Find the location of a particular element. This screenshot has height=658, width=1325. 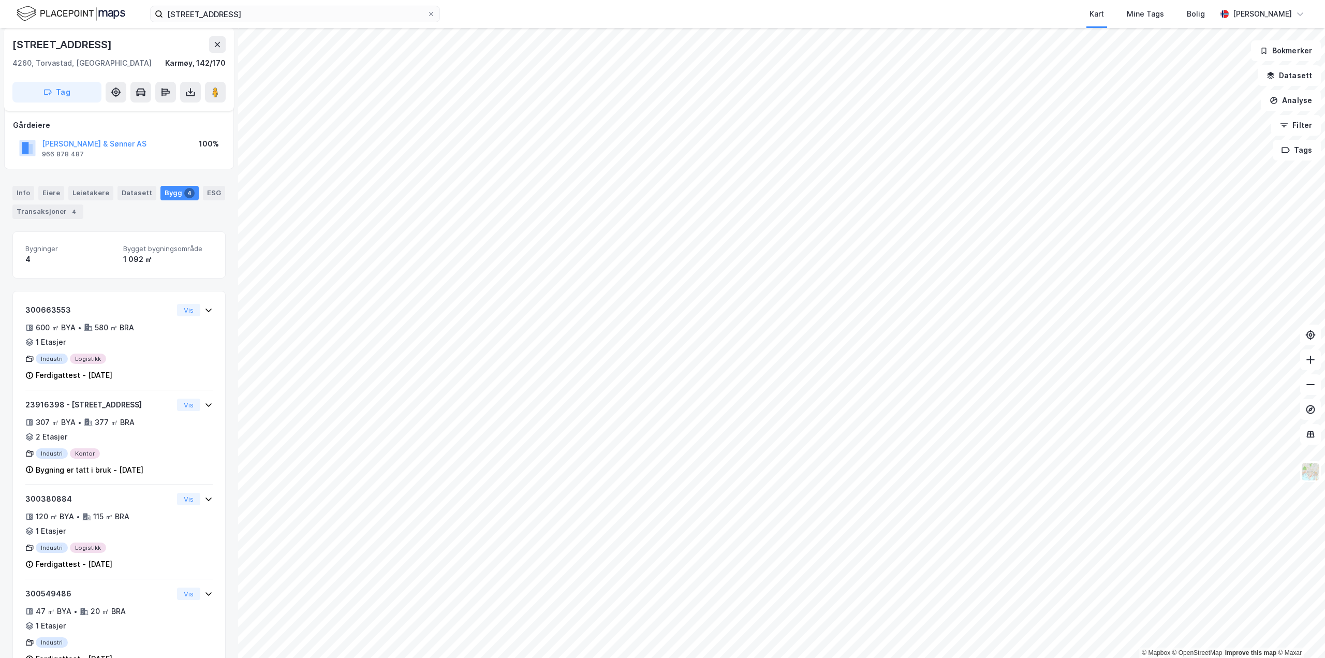

span: Bygninger is located at coordinates (70, 248).